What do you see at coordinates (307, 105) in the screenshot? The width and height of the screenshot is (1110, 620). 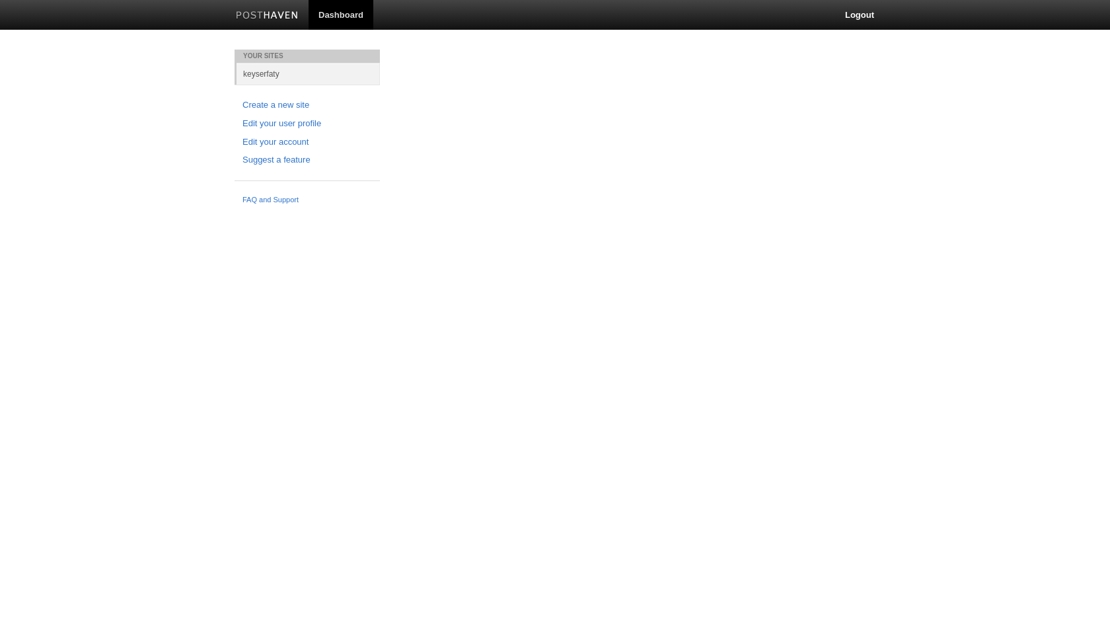 I see `a: Create a new site` at bounding box center [307, 105].